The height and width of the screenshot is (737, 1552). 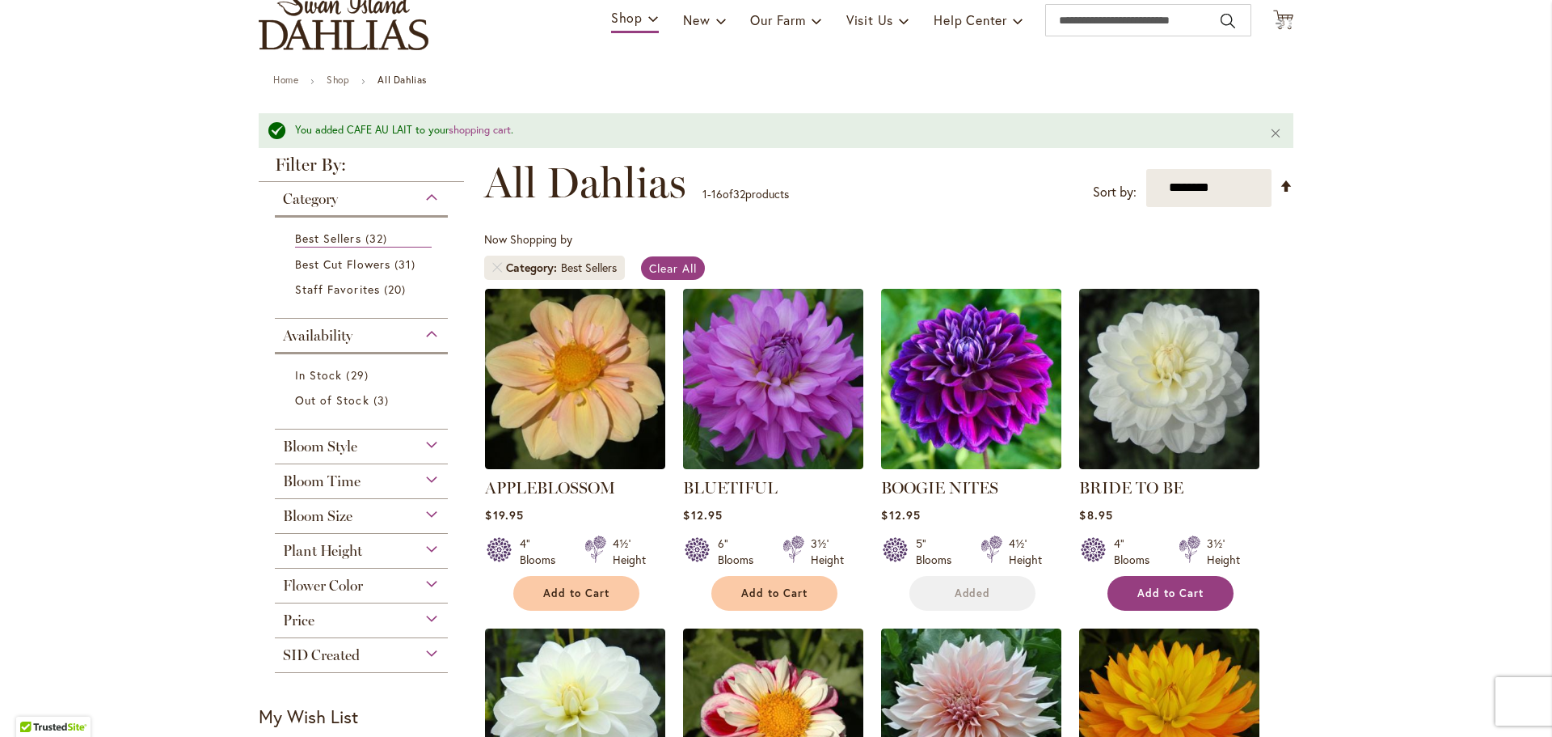 What do you see at coordinates (337, 289) in the screenshot?
I see `span: Staff Favorites` at bounding box center [337, 289].